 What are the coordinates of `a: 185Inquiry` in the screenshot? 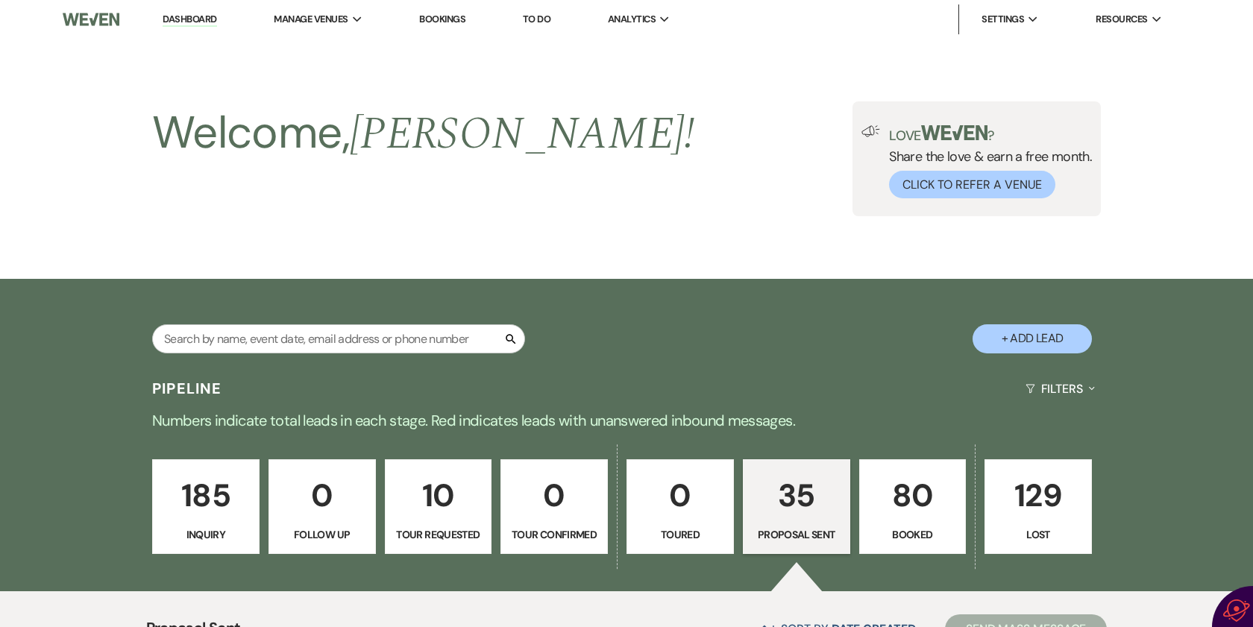 It's located at (206, 507).